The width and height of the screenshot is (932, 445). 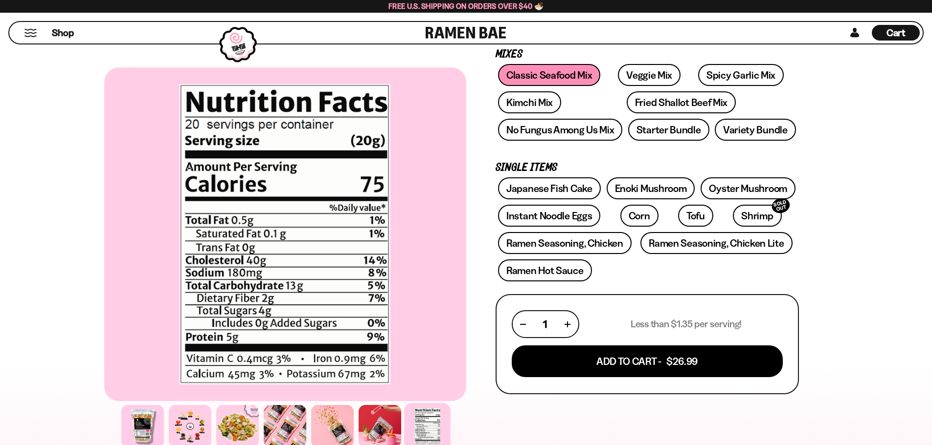 I want to click on button: Mobile Menu Trigger, so click(x=30, y=33).